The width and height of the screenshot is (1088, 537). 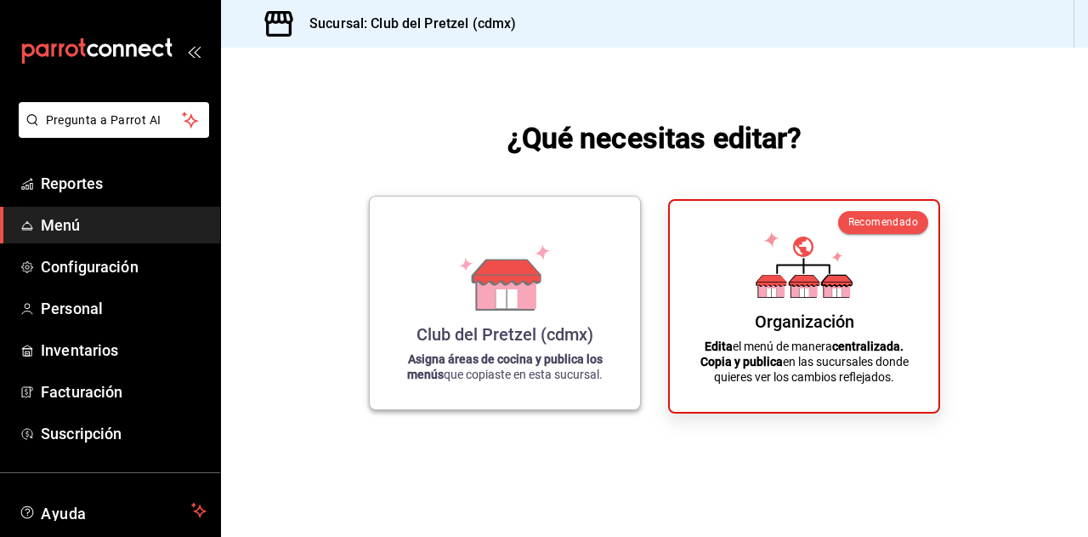 What do you see at coordinates (406, 24) in the screenshot?
I see `h3: Sucursal: Club del Pretzel (cdmx)` at bounding box center [406, 24].